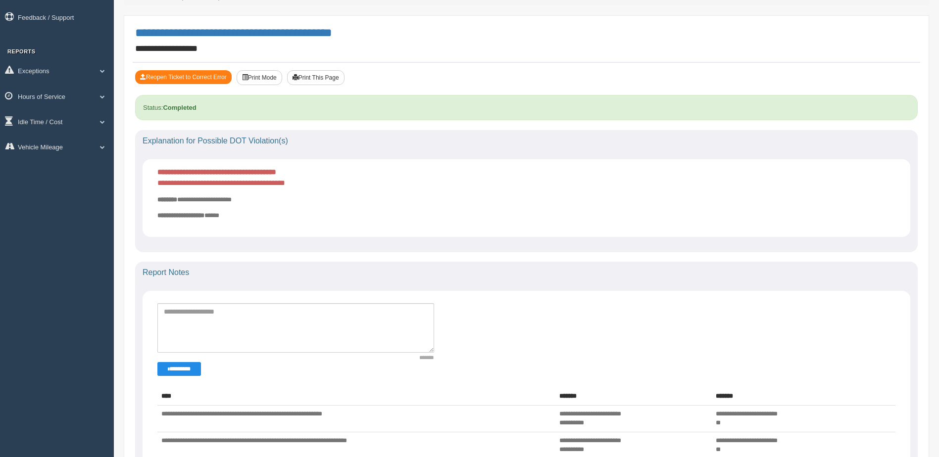 The height and width of the screenshot is (457, 939). I want to click on div: Status:, so click(526, 107).